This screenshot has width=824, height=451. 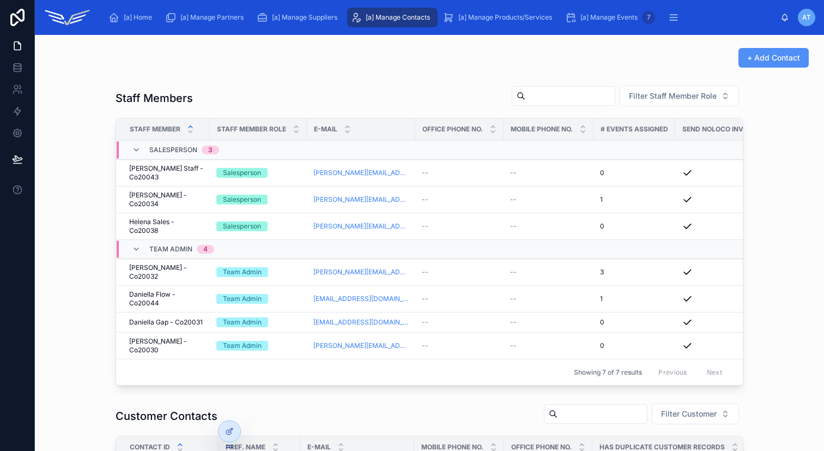 What do you see at coordinates (608, 372) in the screenshot?
I see `span: Showing 7 of 7 results` at bounding box center [608, 372].